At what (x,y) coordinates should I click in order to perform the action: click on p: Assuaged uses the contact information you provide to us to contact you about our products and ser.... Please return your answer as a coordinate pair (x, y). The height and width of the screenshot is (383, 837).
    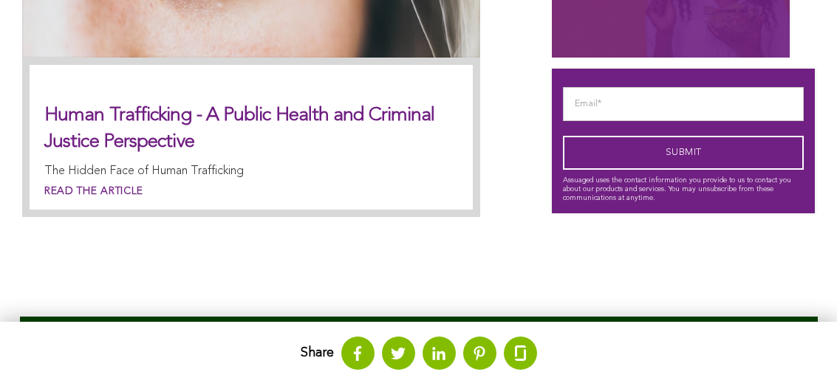
    Looking at the image, I should click on (683, 186).